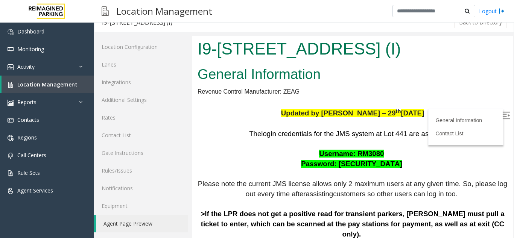  What do you see at coordinates (31, 31) in the screenshot?
I see `span: Dashboard` at bounding box center [31, 31].